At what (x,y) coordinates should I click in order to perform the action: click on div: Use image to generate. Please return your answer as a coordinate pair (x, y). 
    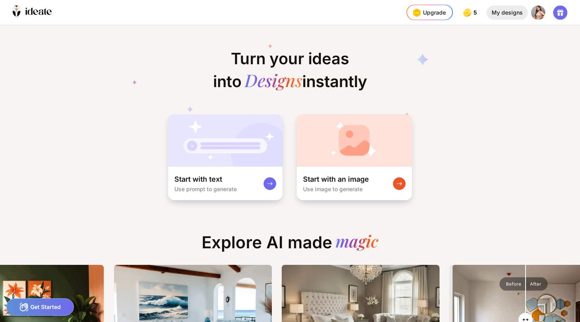
    Looking at the image, I should click on (333, 189).